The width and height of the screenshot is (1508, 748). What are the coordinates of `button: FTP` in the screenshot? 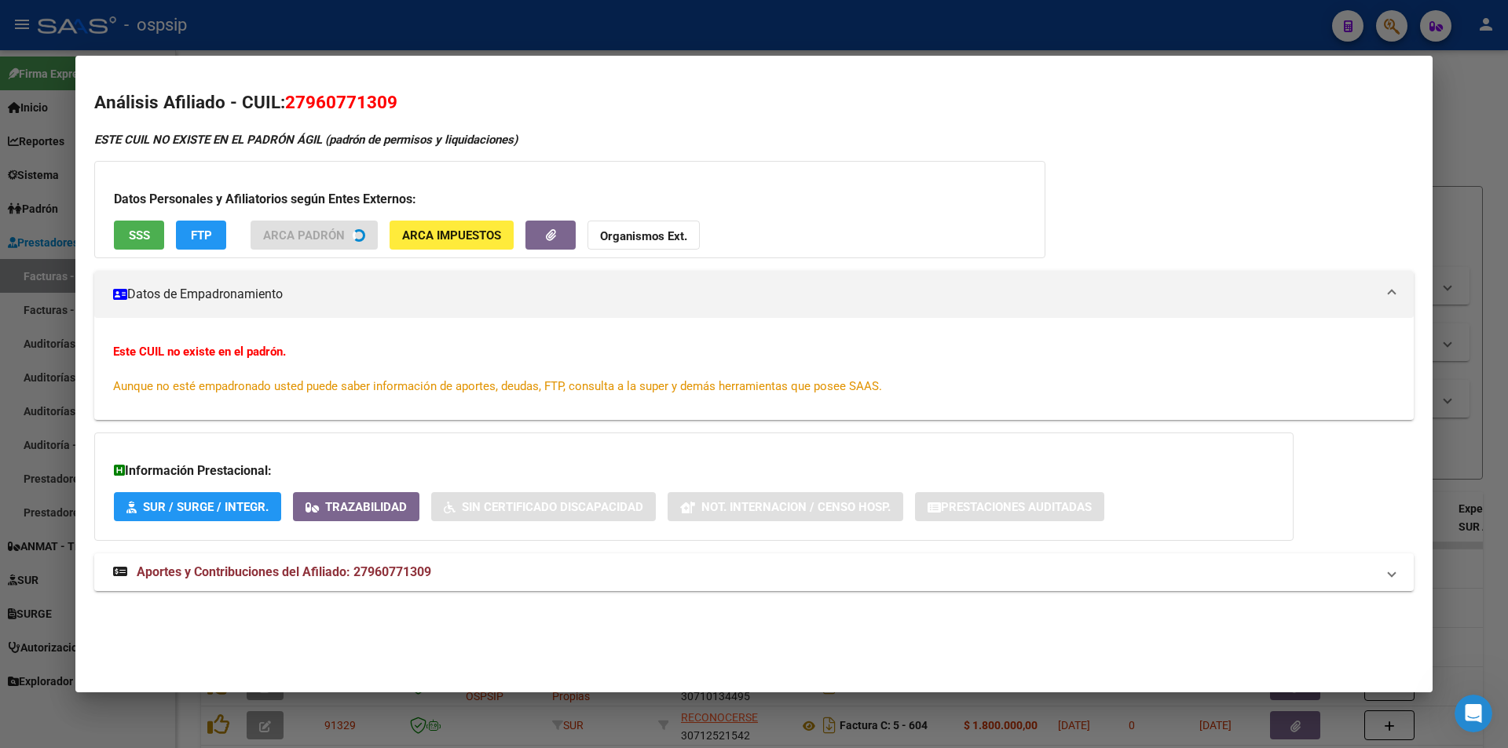 It's located at (201, 235).